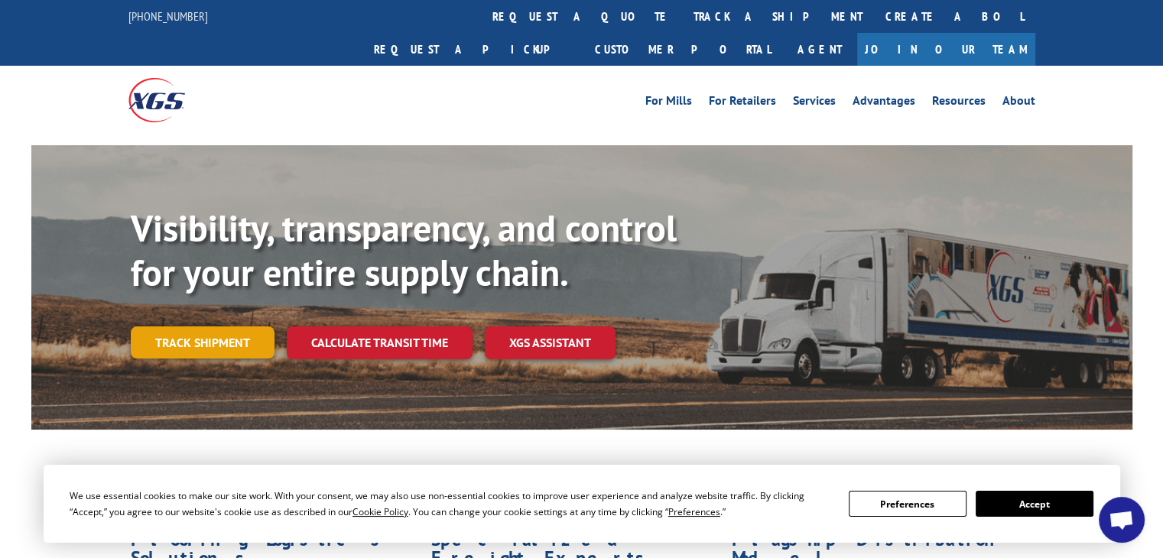  Describe the element at coordinates (1122, 520) in the screenshot. I see `a: Open chat` at that location.